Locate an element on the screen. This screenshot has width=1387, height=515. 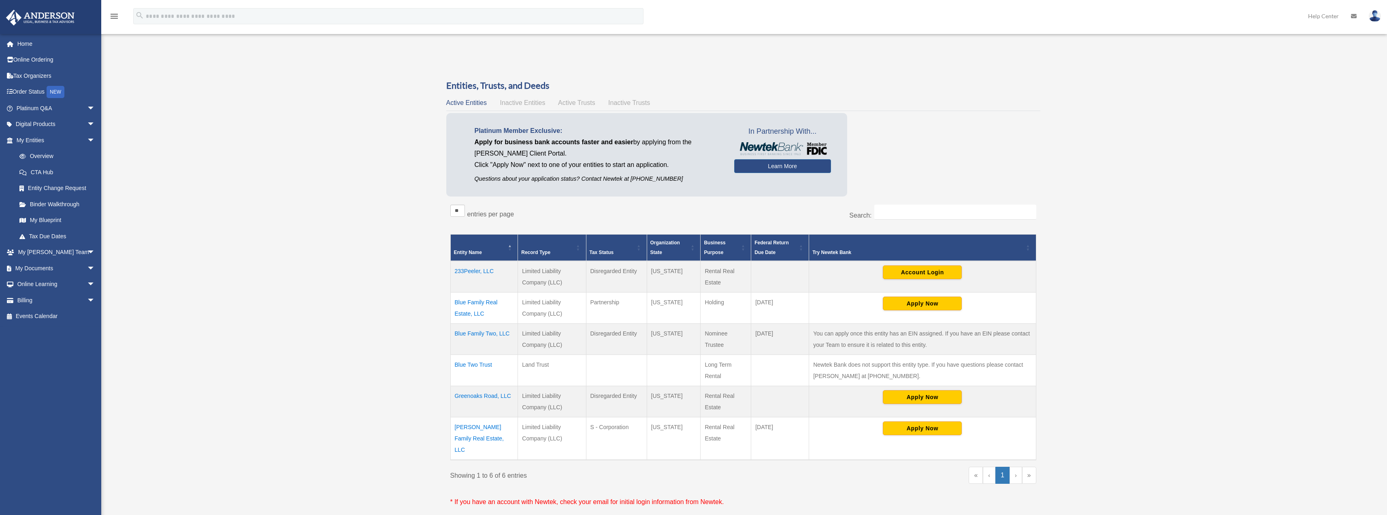
td: S - Corporation is located at coordinates (616, 439).